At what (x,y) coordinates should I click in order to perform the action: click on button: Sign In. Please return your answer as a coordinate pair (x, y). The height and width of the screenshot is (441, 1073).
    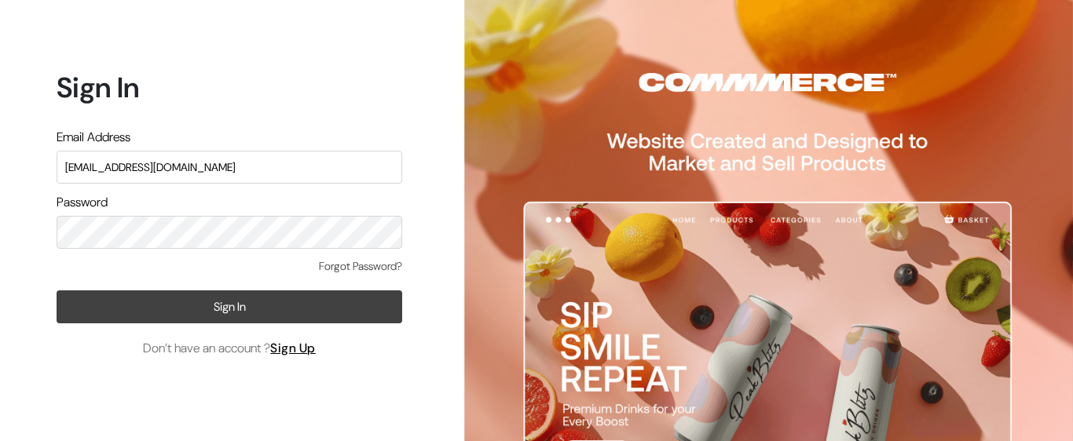
    Looking at the image, I should click on (229, 307).